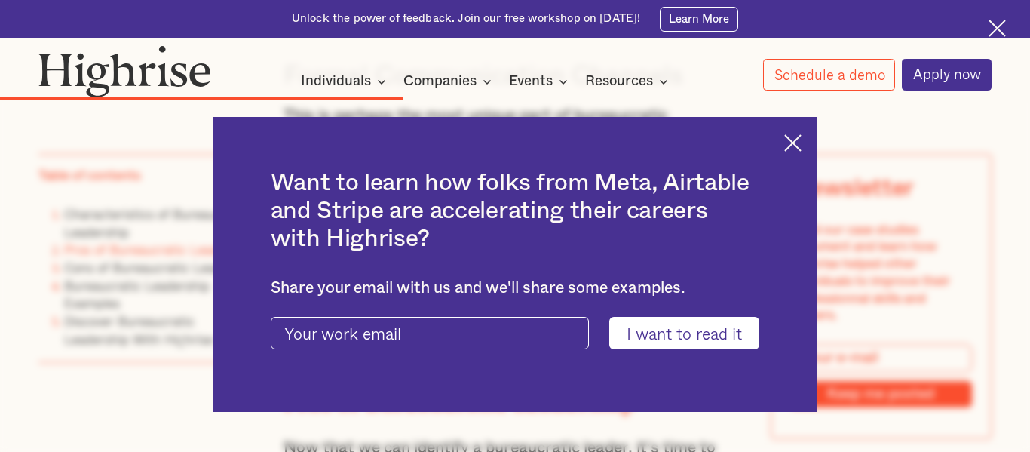 The height and width of the screenshot is (452, 1030). I want to click on div: Share your email with us and we'll share some examples., so click(515, 287).